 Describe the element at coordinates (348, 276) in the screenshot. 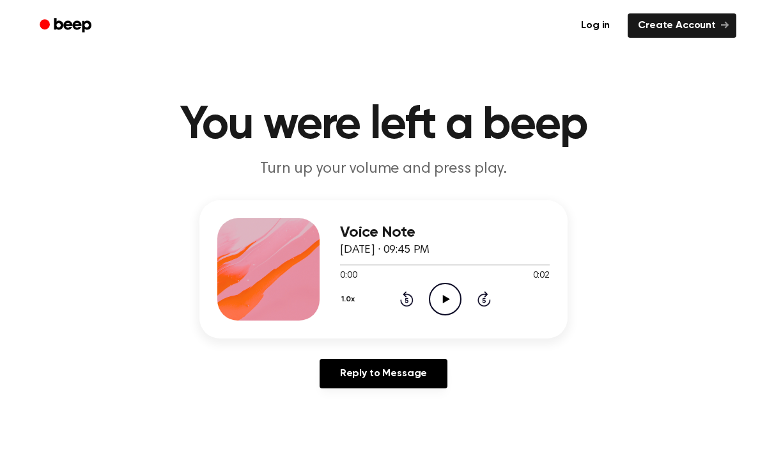

I see `span: 0:00` at that location.